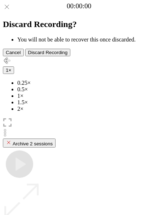 Image resolution: width=158 pixels, height=215 pixels. What do you see at coordinates (29, 143) in the screenshot?
I see `div: Archive 2 sessions` at bounding box center [29, 143].